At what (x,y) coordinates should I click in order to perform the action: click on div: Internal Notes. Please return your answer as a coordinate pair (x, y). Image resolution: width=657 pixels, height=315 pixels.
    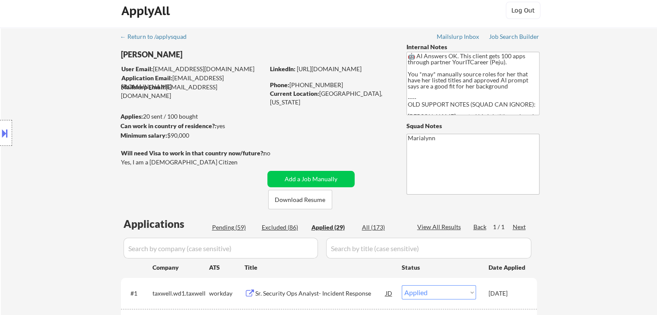
    Looking at the image, I should click on (473, 47).